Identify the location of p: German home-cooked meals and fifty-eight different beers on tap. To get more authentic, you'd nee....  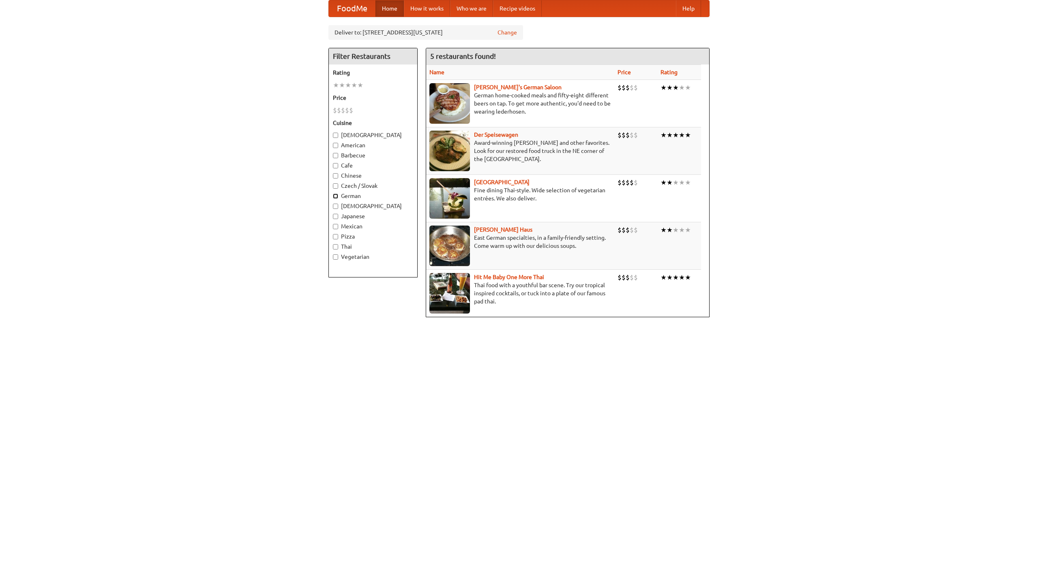
(520, 103).